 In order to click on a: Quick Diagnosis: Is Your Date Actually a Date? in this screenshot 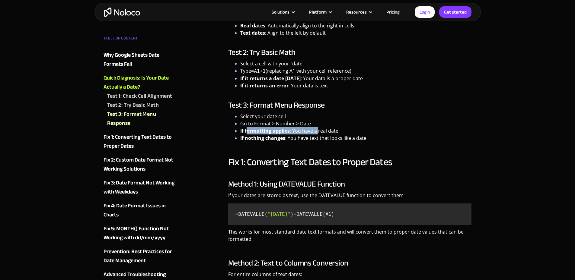, I will do `click(140, 83)`.